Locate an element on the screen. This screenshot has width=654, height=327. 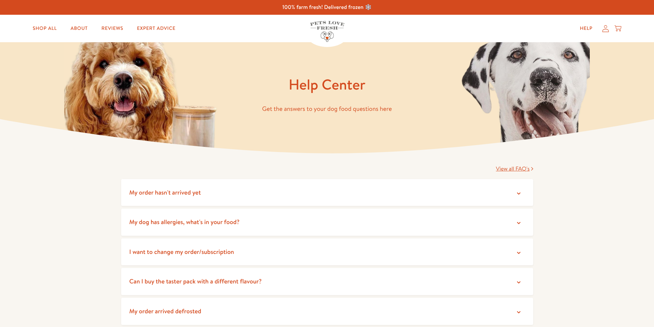
span: My order arrived defrosted is located at coordinates (165, 311).